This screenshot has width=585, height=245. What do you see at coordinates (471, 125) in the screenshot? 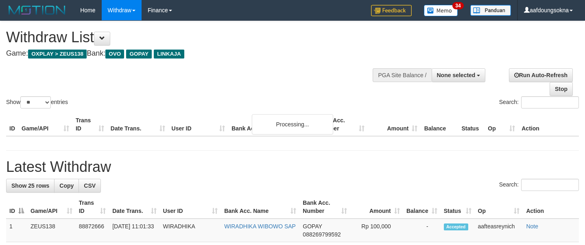
I see `th: Status` at bounding box center [471, 125].